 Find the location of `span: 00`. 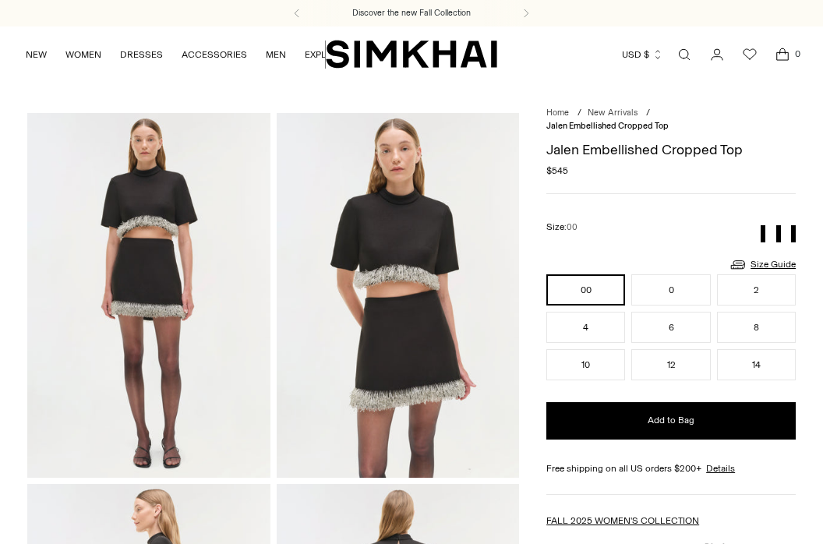

span: 00 is located at coordinates (572, 227).